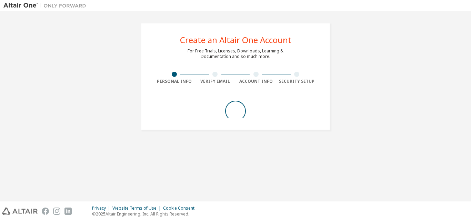  Describe the element at coordinates (256, 81) in the screenshot. I see `div: Account Info` at that location.